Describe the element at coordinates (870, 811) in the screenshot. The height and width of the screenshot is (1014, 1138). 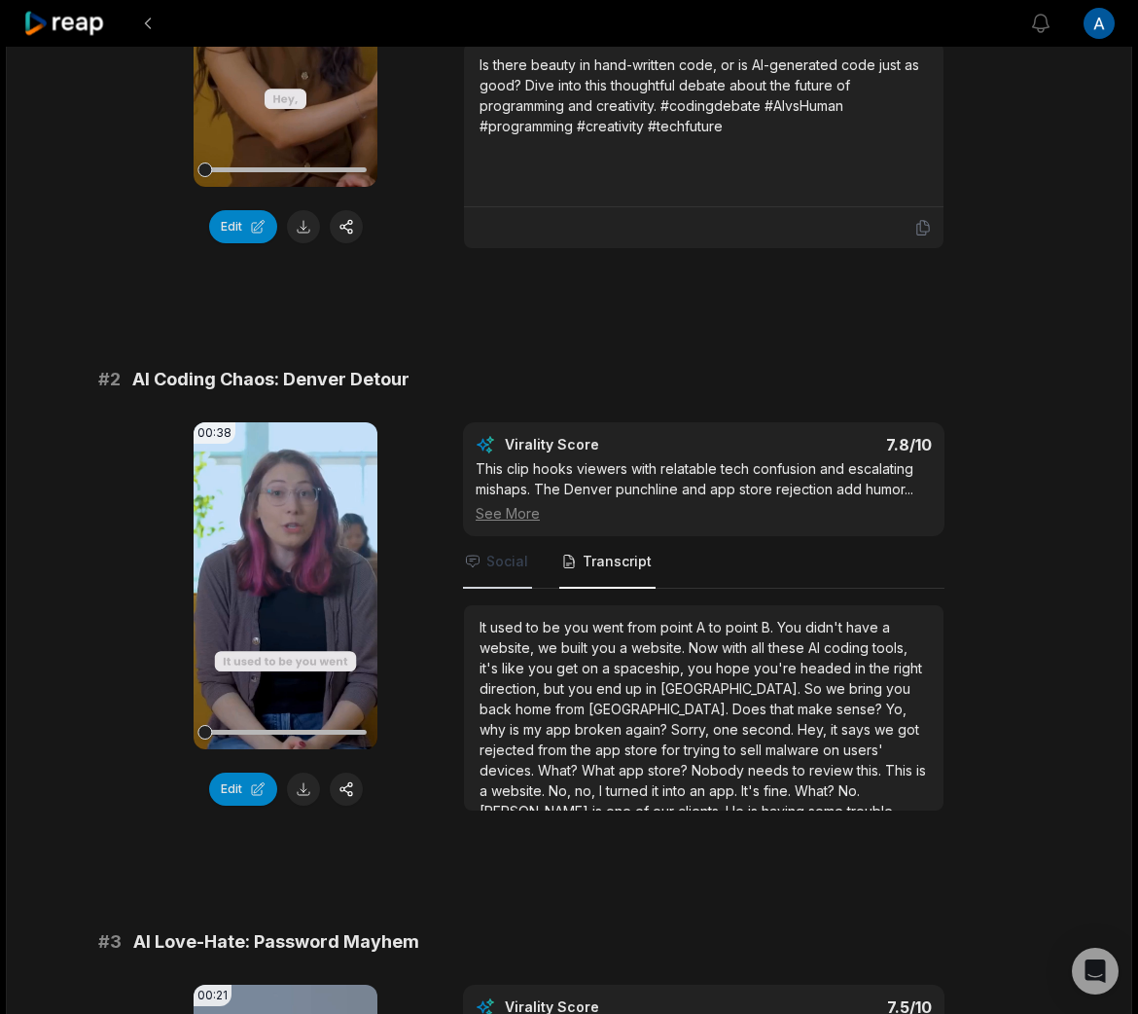
I see `span: trouble` at that location.